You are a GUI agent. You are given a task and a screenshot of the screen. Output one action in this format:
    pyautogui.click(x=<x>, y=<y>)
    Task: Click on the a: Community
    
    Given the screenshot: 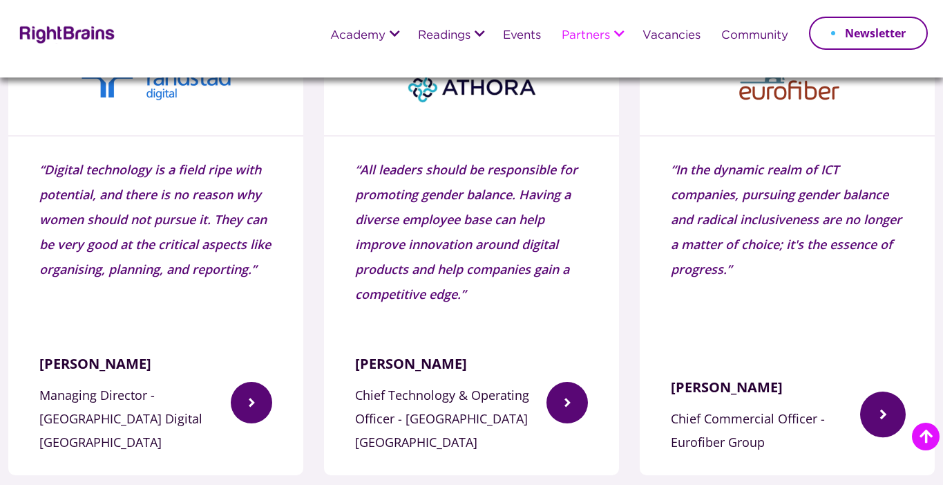 What is the action you would take?
    pyautogui.click(x=755, y=36)
    